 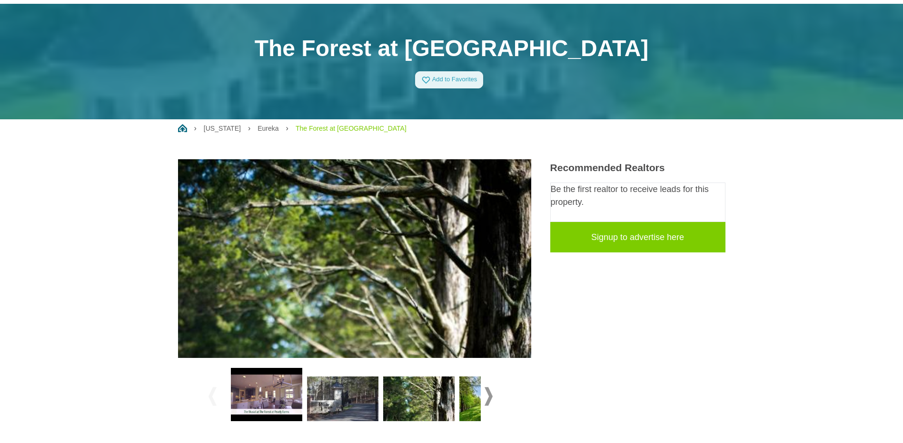 I want to click on span: Add to Favorites, so click(x=454, y=79).